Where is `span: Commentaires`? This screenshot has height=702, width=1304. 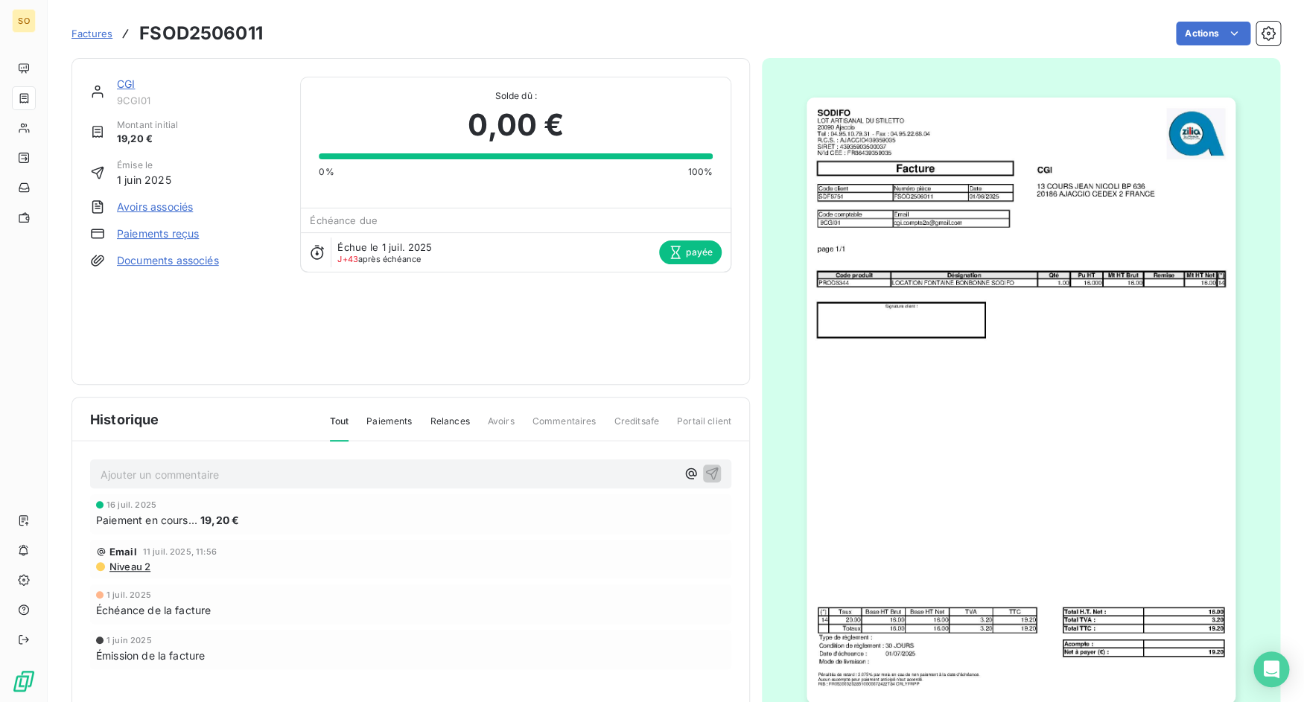
span: Commentaires is located at coordinates (565, 428).